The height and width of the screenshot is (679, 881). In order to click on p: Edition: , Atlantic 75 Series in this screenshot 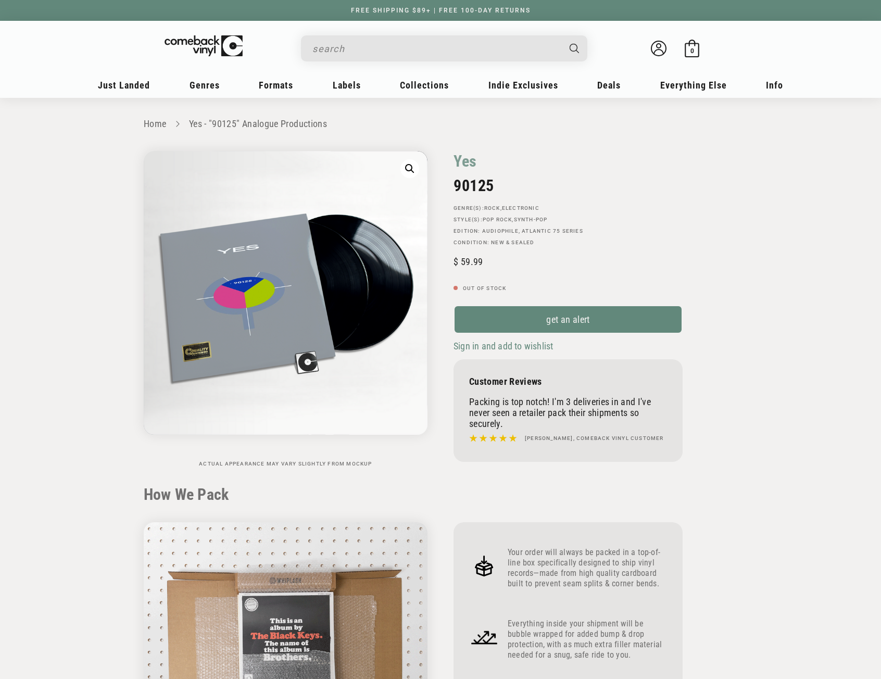, I will do `click(568, 231)`.